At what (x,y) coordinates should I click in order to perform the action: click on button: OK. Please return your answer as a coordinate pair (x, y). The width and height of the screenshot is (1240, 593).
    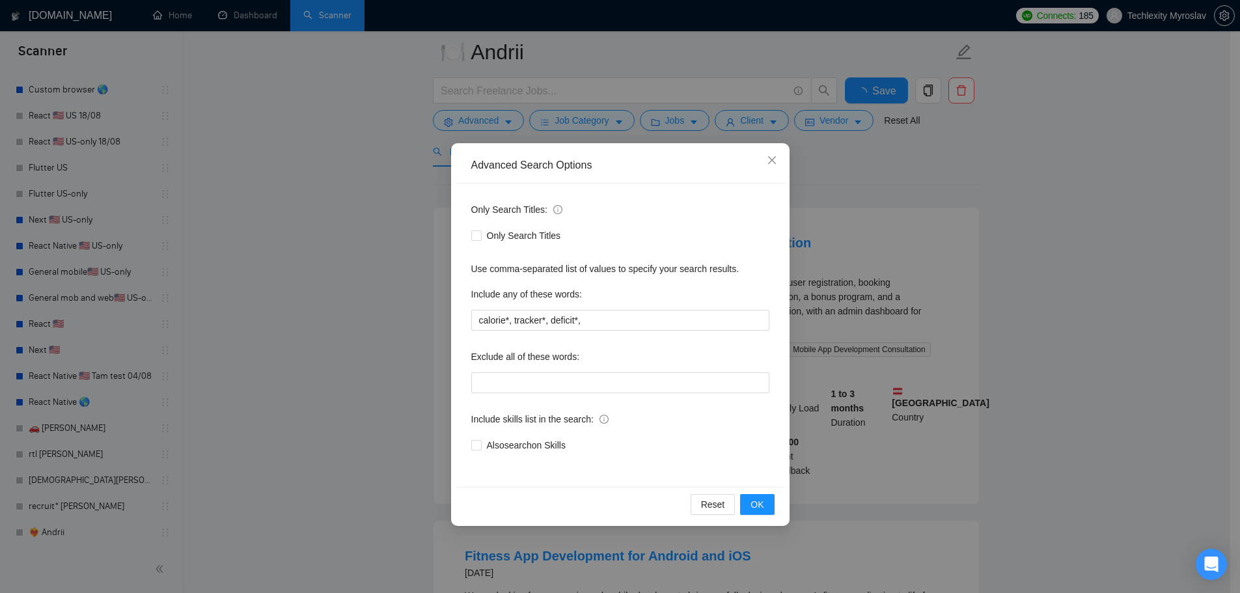
    Looking at the image, I should click on (757, 505).